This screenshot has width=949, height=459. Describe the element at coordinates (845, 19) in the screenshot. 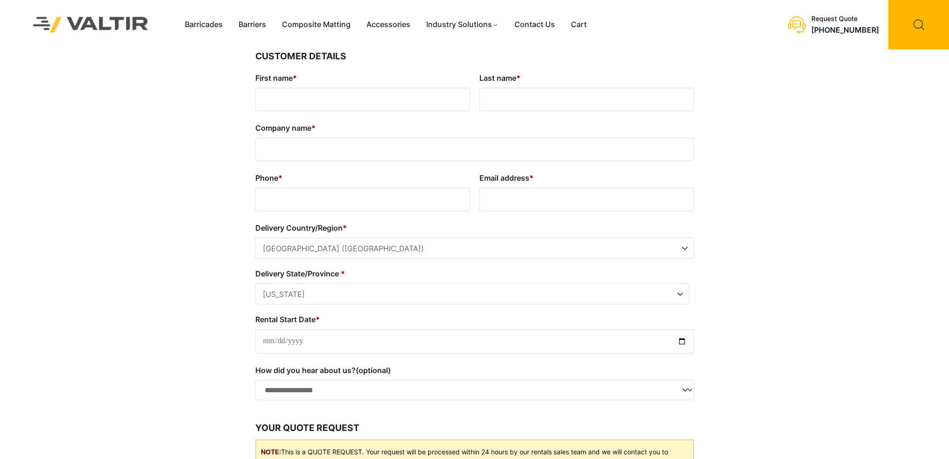

I see `div: Request Quote` at that location.